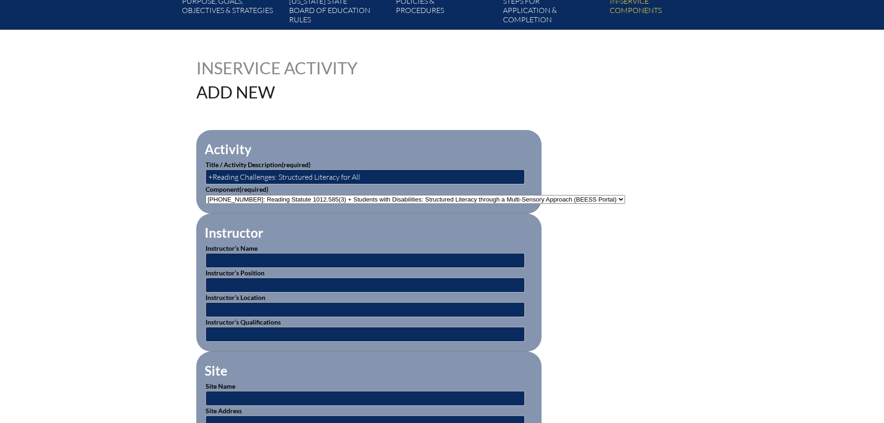 This screenshot has height=423, width=884. Describe the element at coordinates (243, 322) in the screenshot. I see `label: Instructor’s Qualifications` at that location.